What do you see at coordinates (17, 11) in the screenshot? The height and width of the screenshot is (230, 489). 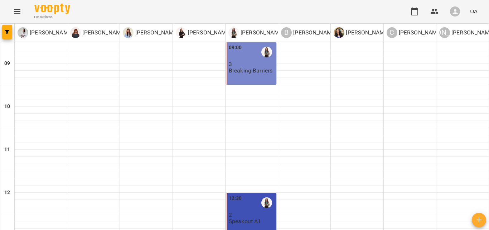 I see `button: Menu` at bounding box center [17, 11].